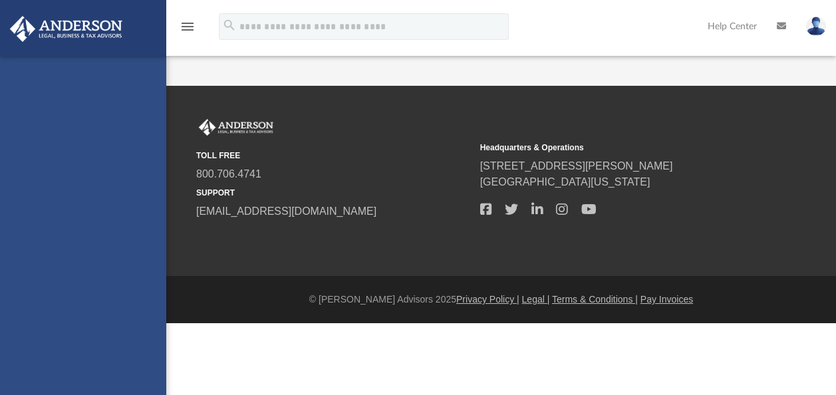 Image resolution: width=836 pixels, height=395 pixels. What do you see at coordinates (333, 193) in the screenshot?
I see `small: SUPPORT` at bounding box center [333, 193].